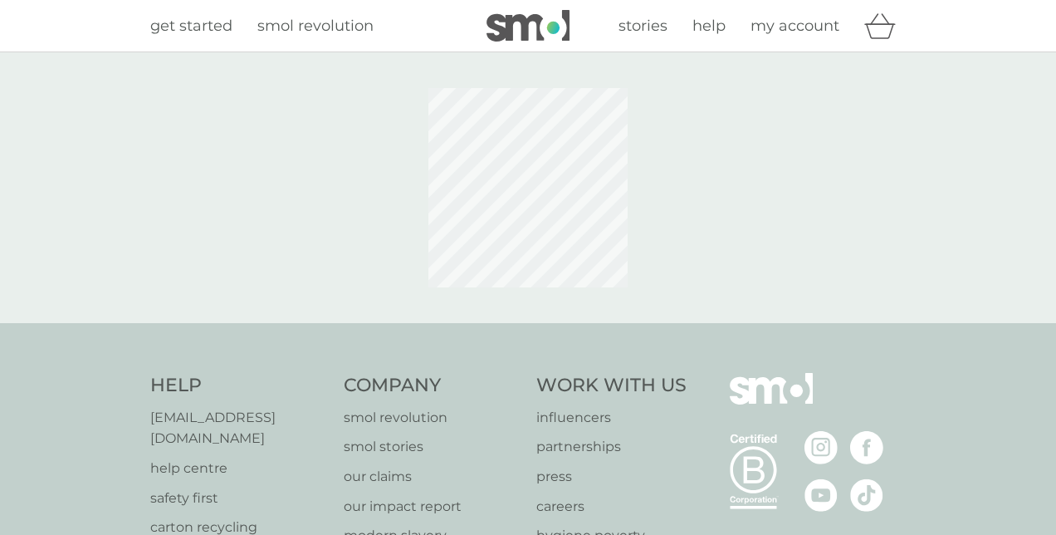 This screenshot has width=1056, height=535. What do you see at coordinates (709, 26) in the screenshot?
I see `a: help` at bounding box center [709, 26].